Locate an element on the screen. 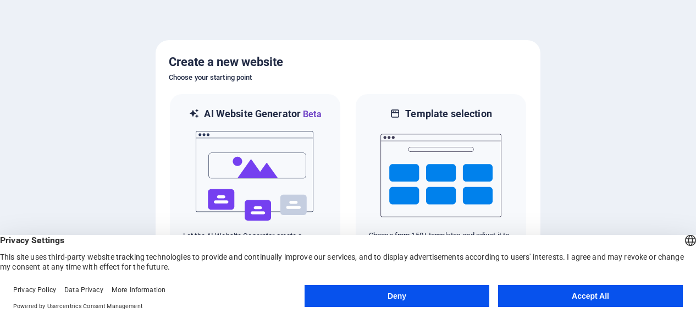 This screenshot has height=318, width=696. h5: Create a new website is located at coordinates (348, 62).